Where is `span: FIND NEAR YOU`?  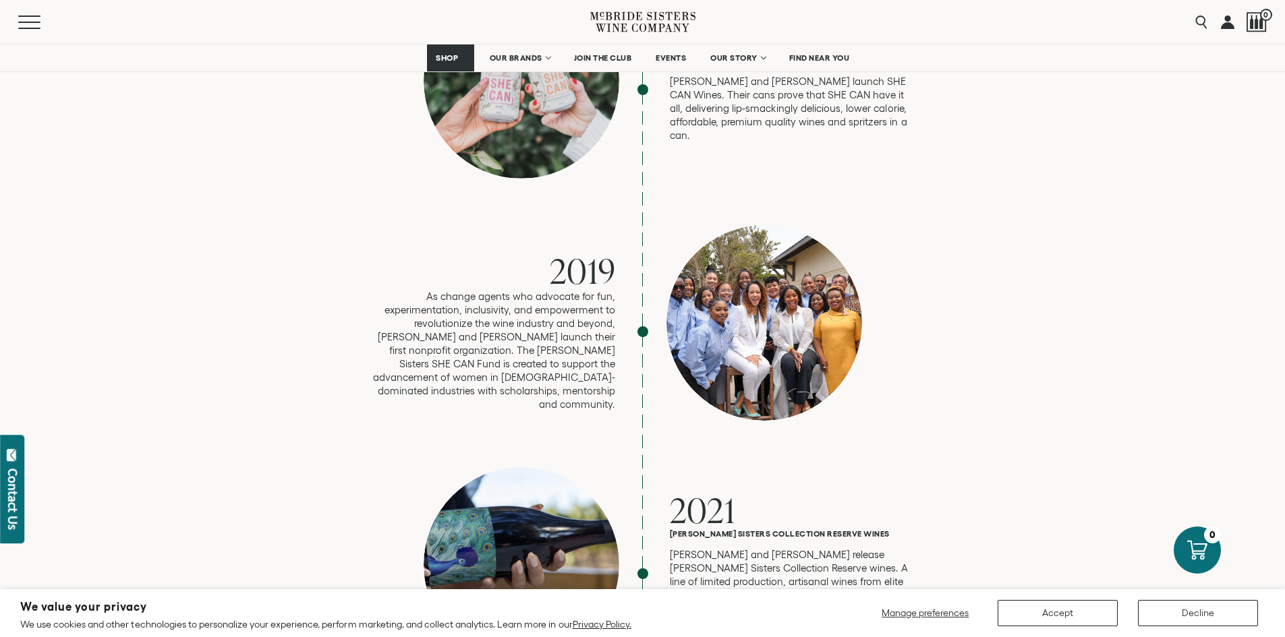
span: FIND NEAR YOU is located at coordinates (819, 58).